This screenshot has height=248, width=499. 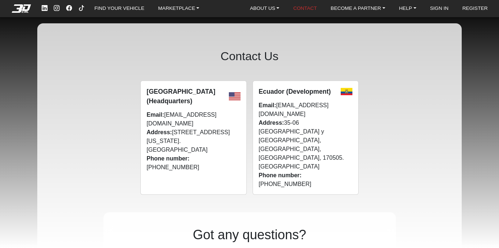 What do you see at coordinates (358, 8) in the screenshot?
I see `a: BECOME A PARTNER` at bounding box center [358, 8].